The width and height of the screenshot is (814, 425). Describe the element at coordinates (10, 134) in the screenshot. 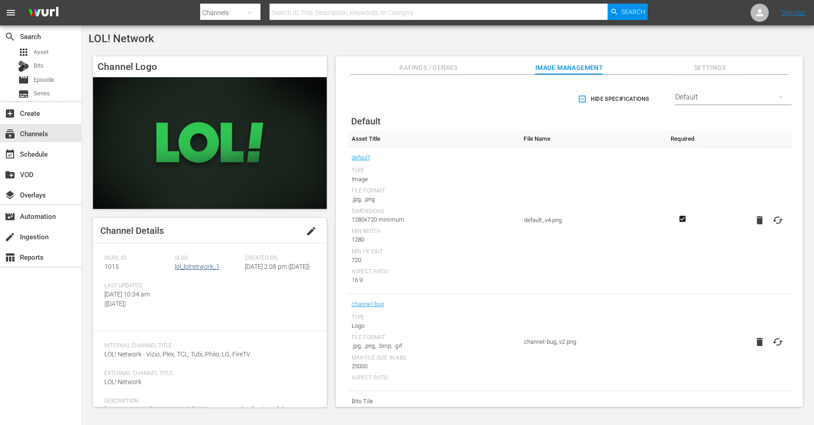

I see `span: Channels` at that location.